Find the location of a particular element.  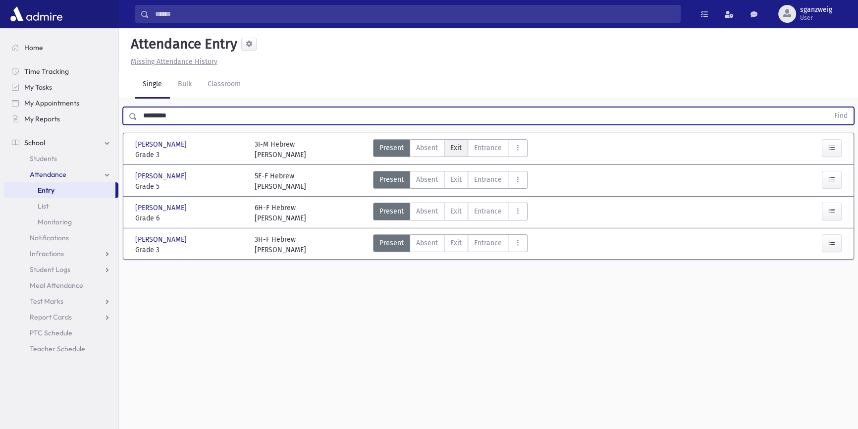

span: Teacher Schedule is located at coordinates (57, 349).